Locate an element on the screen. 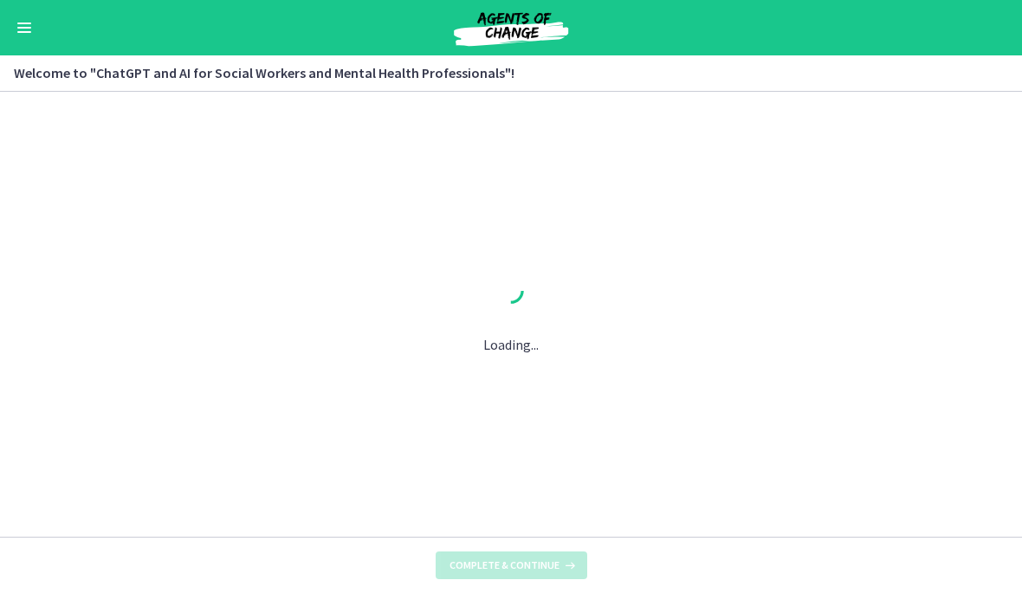  img: Agents of Change is located at coordinates (511, 28).